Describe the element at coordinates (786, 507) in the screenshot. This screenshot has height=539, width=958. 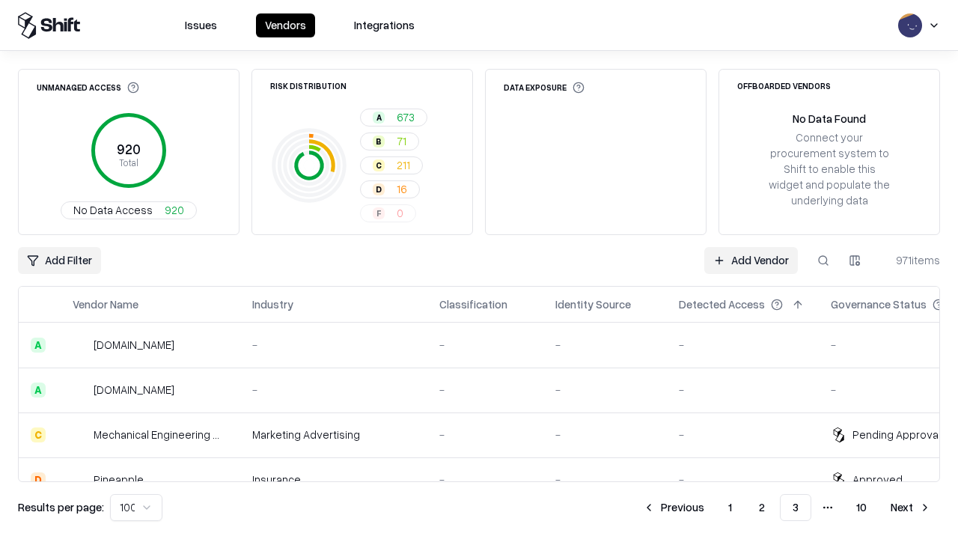
I see `nav: pagination` at that location.